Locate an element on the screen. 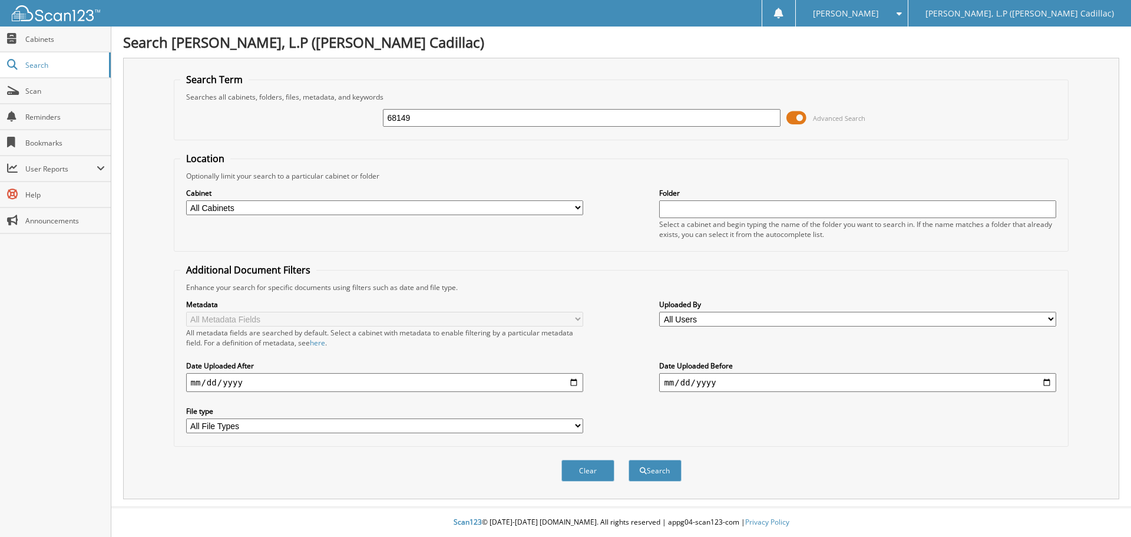  label: Metadata is located at coordinates (385, 304).